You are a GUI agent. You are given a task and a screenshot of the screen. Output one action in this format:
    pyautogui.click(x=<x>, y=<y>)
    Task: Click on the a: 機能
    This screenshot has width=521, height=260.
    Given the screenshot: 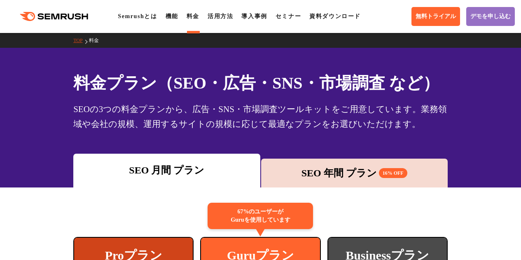 What is the action you would take?
    pyautogui.click(x=172, y=16)
    